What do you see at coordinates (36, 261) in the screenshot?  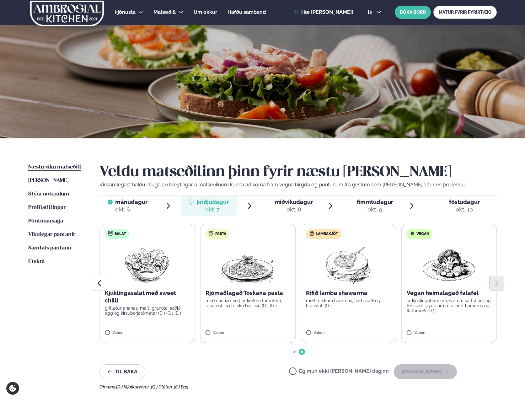 I see `span: Útskrá` at bounding box center [36, 261].